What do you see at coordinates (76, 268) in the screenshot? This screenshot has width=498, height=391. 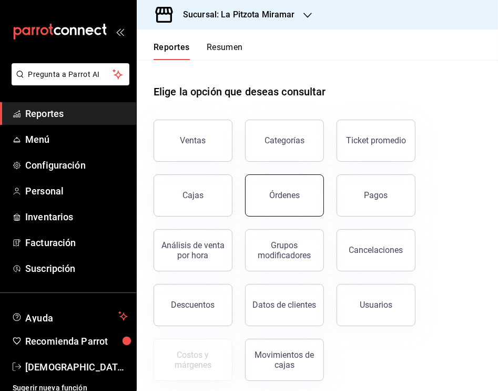 I see `span: Suscripción` at bounding box center [76, 268].